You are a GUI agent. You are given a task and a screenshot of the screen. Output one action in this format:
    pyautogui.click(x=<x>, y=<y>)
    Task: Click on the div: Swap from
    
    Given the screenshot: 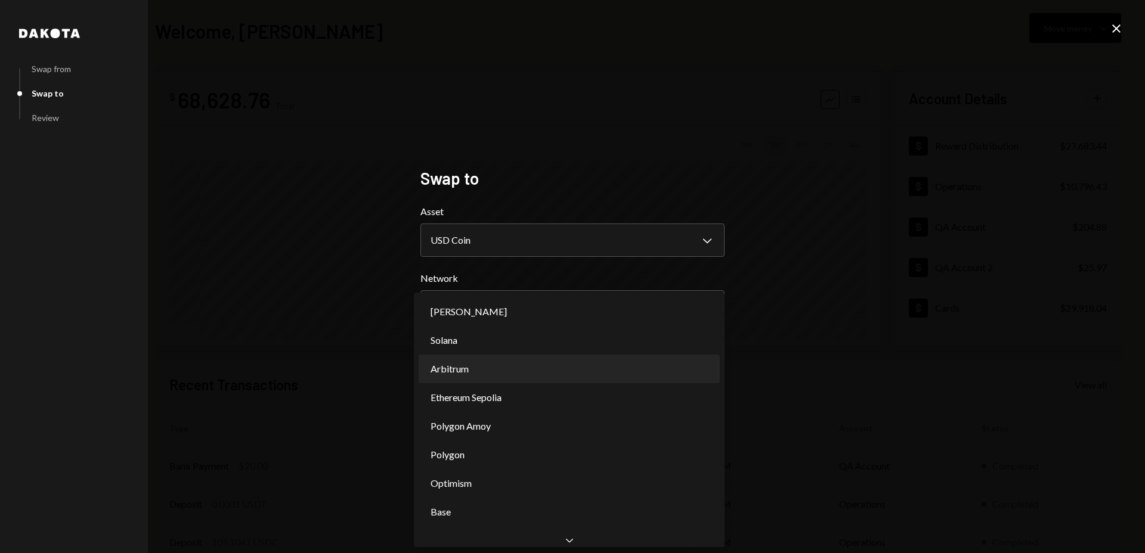 What is the action you would take?
    pyautogui.click(x=51, y=69)
    